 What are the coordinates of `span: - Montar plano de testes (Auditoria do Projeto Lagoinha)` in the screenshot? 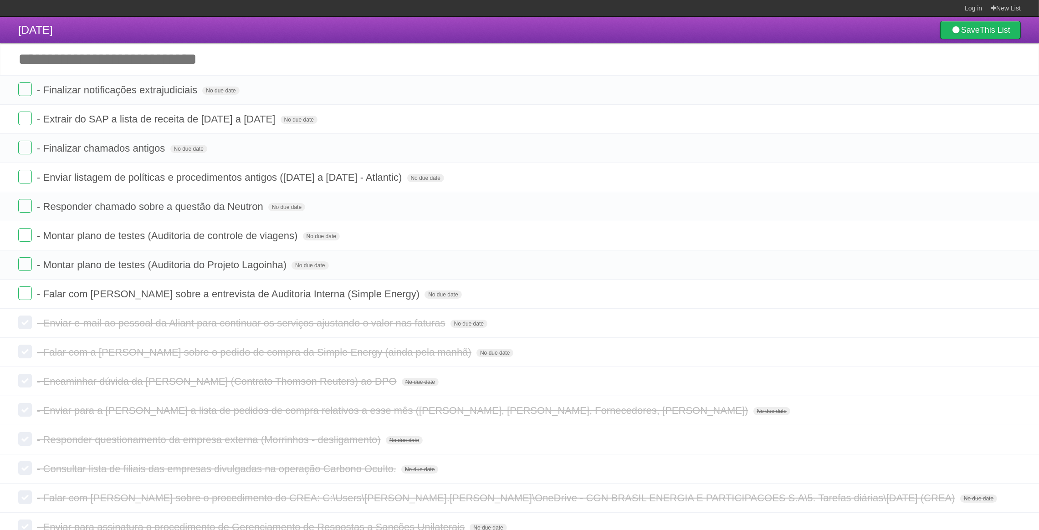 It's located at (163, 265).